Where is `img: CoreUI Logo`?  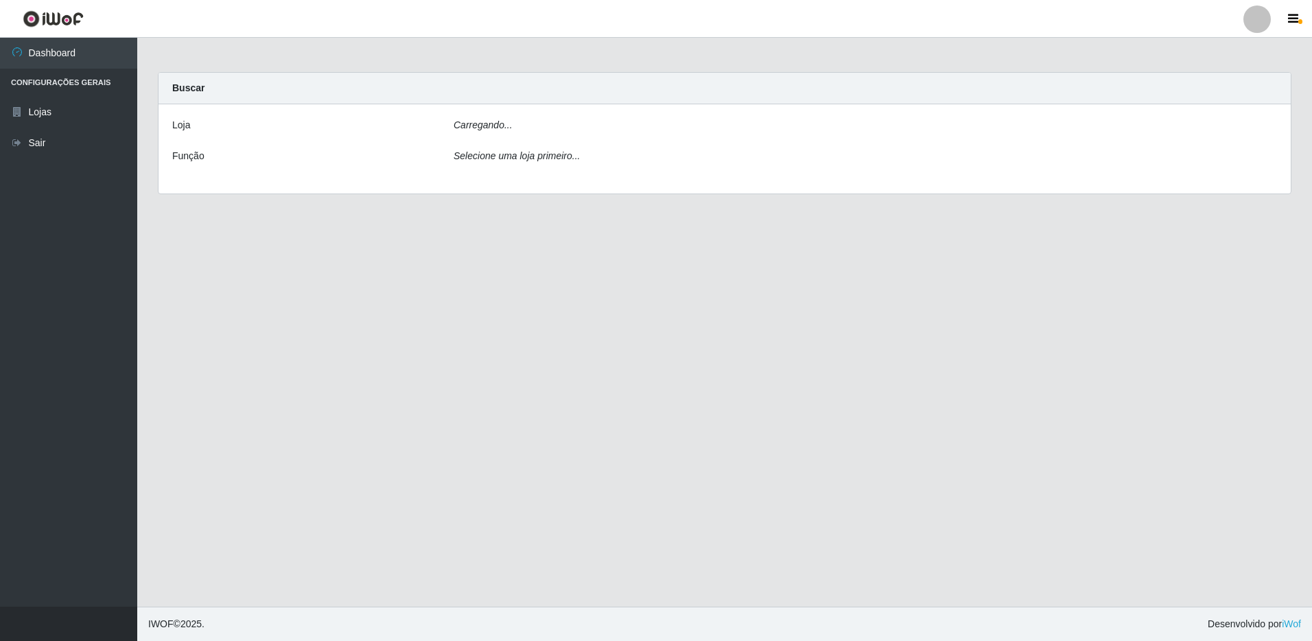
img: CoreUI Logo is located at coordinates (53, 19).